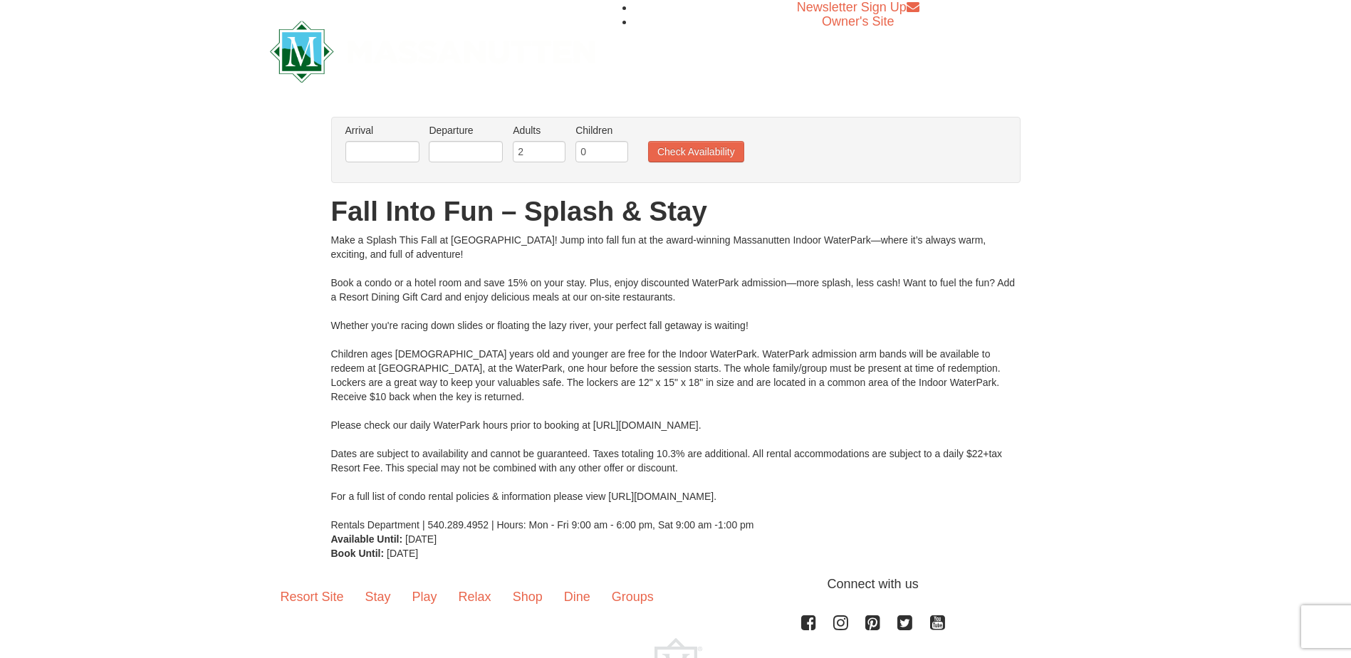 The image size is (1351, 658). What do you see at coordinates (312, 597) in the screenshot?
I see `a: Resort Site` at bounding box center [312, 597].